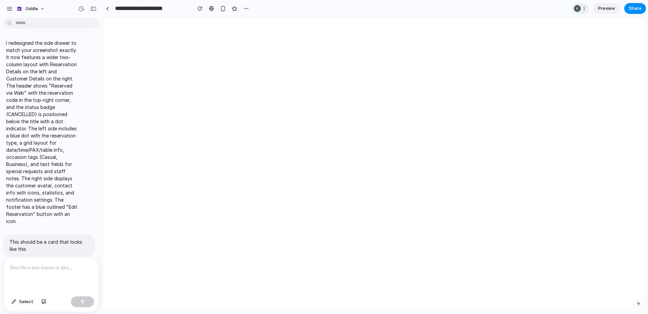 The image size is (648, 314). I want to click on span: Oddle, so click(32, 9).